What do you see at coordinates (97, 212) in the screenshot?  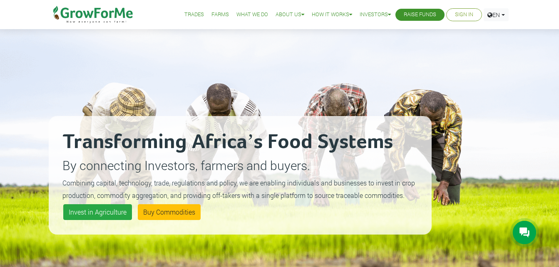 I see `a: Invest in Agriculture` at bounding box center [97, 212].